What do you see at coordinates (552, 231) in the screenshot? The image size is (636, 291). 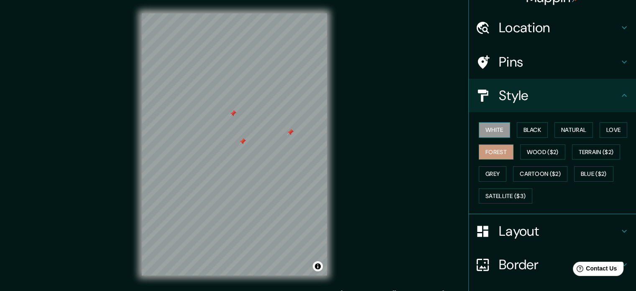 I see `div: Layout` at bounding box center [552, 231].